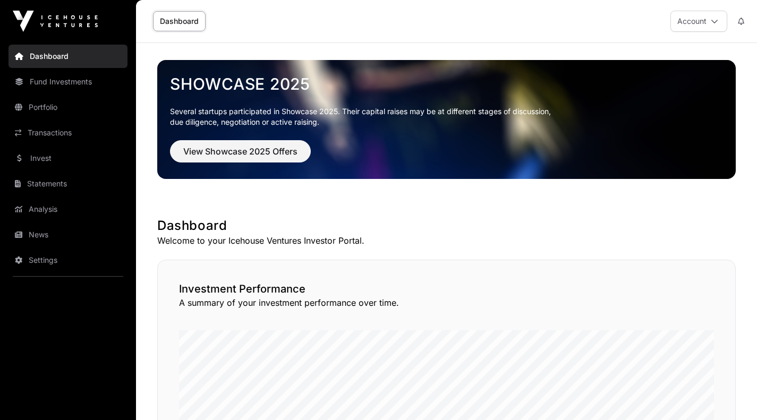  What do you see at coordinates (698, 21) in the screenshot?
I see `button: Account` at bounding box center [698, 21].